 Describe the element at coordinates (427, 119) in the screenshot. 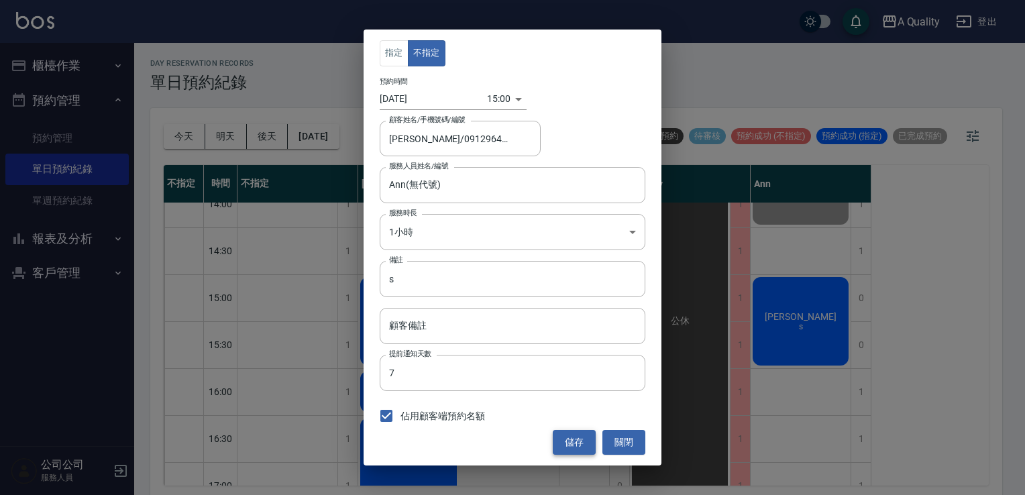

I see `label: 顧客姓名/手機號碼/編號` at that location.